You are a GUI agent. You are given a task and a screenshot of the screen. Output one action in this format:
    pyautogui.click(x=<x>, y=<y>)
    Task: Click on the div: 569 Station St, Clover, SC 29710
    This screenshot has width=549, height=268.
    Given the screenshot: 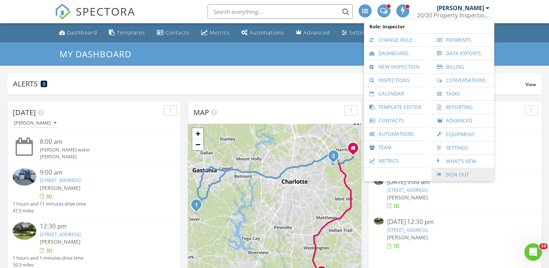 What is the action you would take?
    pyautogui.click(x=199, y=207)
    